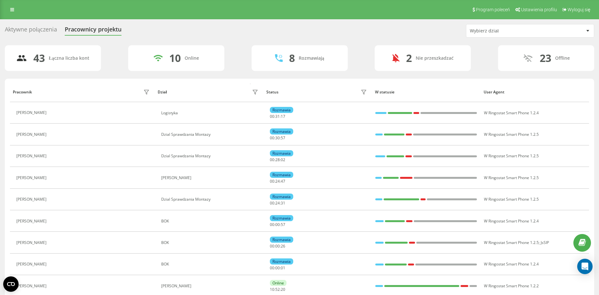 This screenshot has height=295, width=599. What do you see at coordinates (272, 289) in the screenshot?
I see `span: 10` at bounding box center [272, 289].